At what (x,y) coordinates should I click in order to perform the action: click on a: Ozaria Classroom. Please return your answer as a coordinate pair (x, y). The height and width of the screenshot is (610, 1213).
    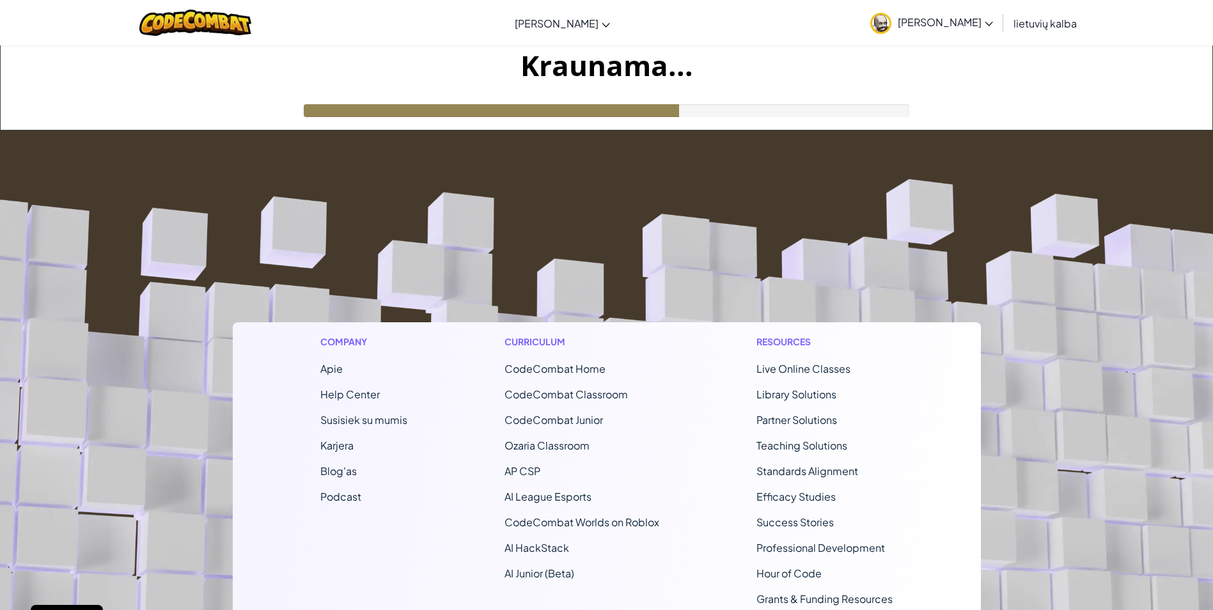
    Looking at the image, I should click on (547, 445).